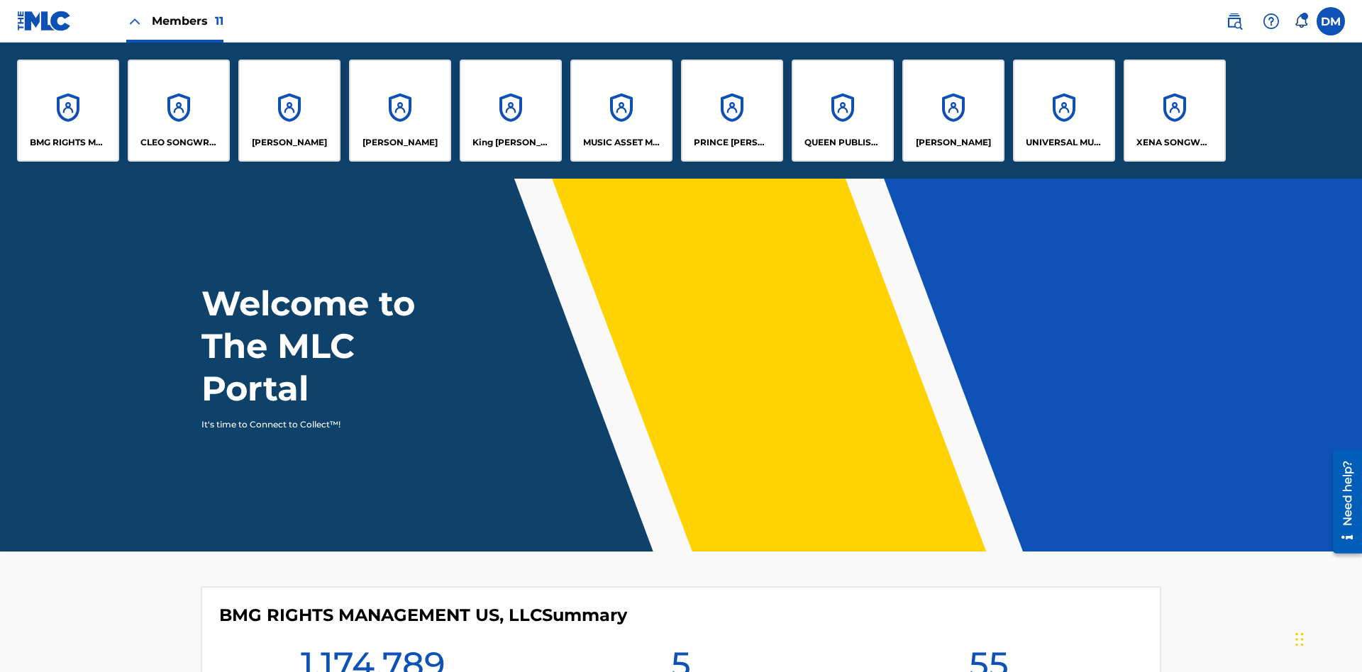  What do you see at coordinates (1175, 111) in the screenshot?
I see `a: AccountsXENA SONGWRITER` at bounding box center [1175, 111].